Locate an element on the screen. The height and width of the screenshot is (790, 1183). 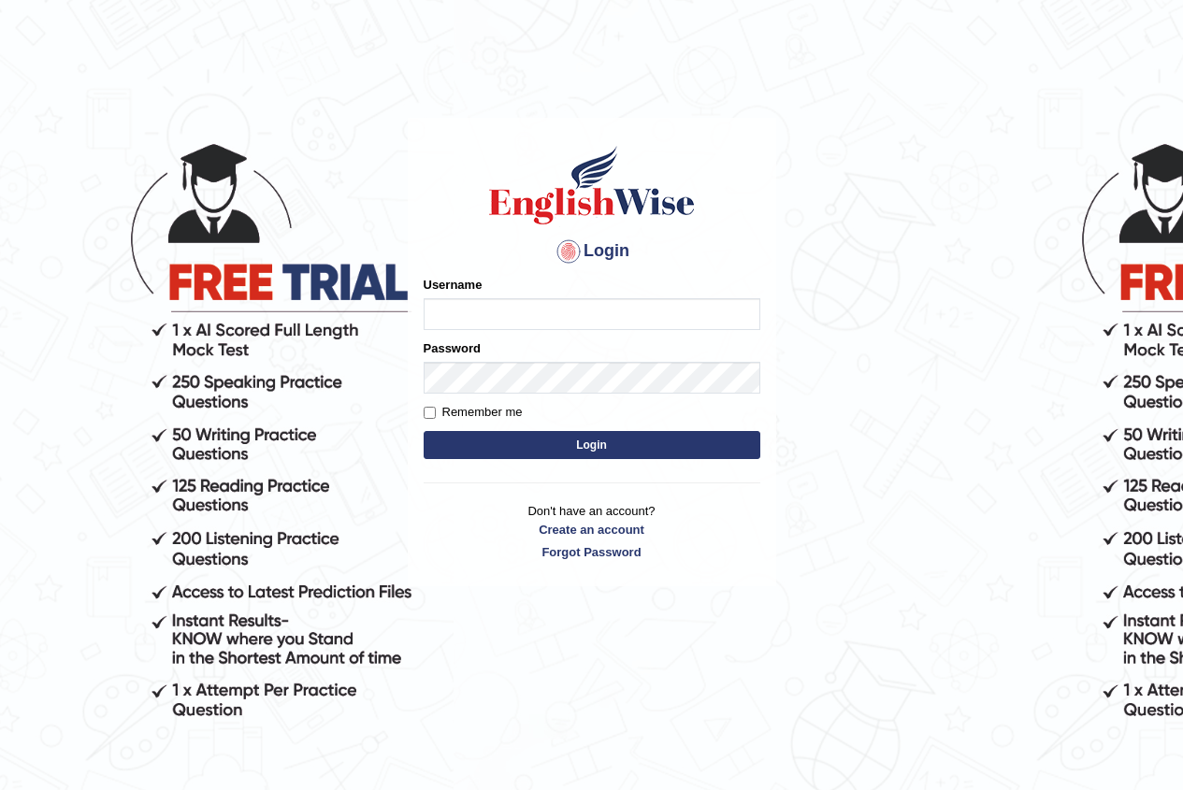
label: Remember me is located at coordinates (473, 412).